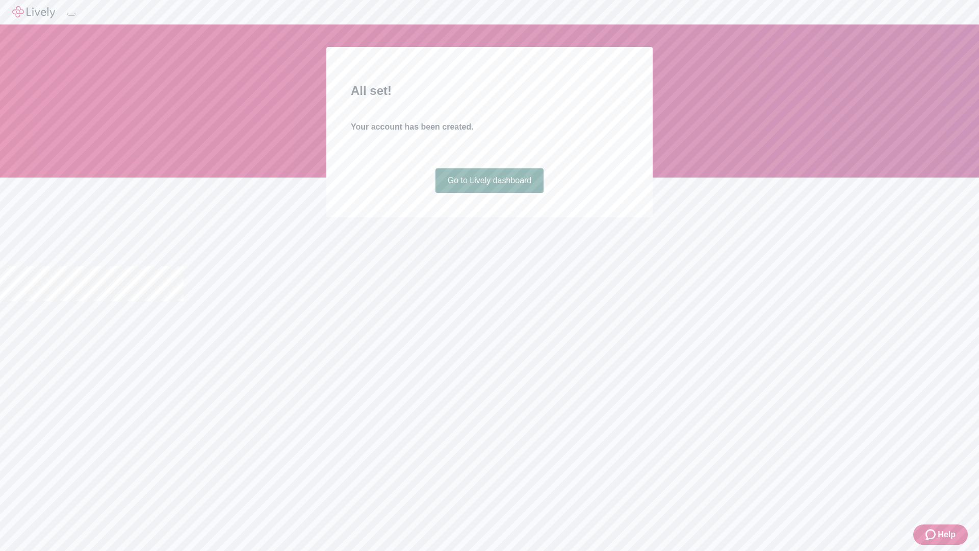 This screenshot has height=551, width=979. Describe the element at coordinates (490, 127) in the screenshot. I see `h4: Your account has been created.` at that location.